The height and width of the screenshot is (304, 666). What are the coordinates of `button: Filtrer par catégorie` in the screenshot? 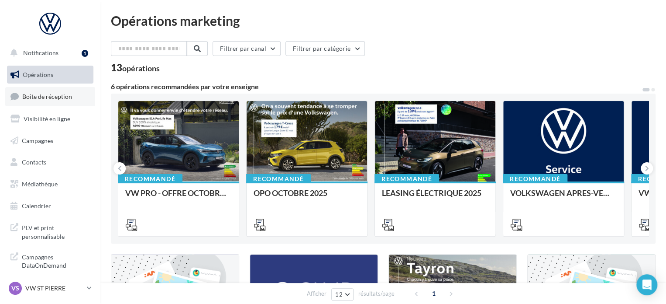 It's located at (325, 48).